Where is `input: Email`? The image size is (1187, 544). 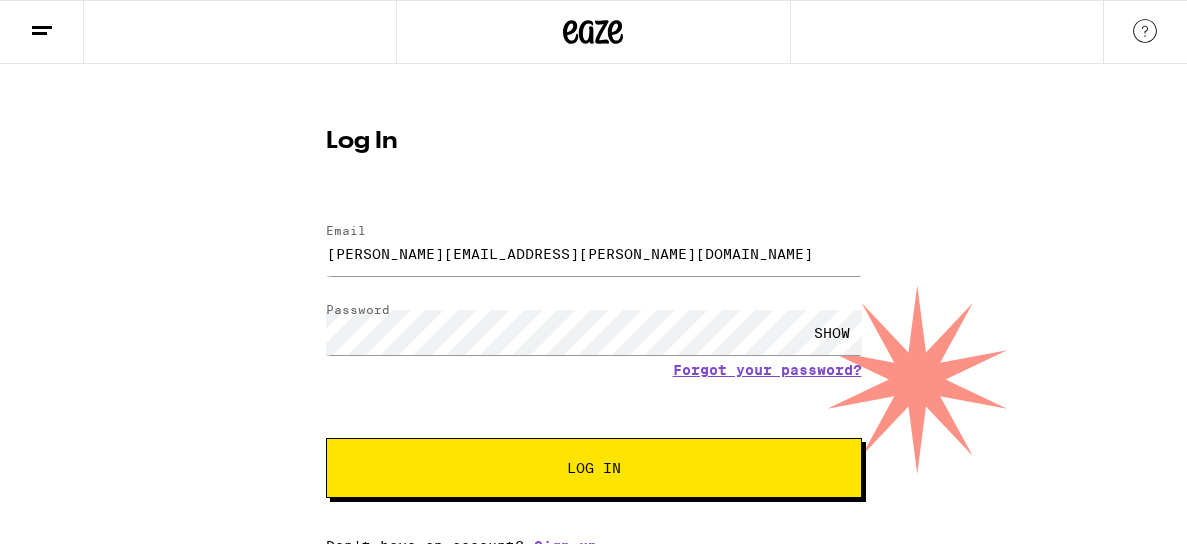
input: Email is located at coordinates (594, 253).